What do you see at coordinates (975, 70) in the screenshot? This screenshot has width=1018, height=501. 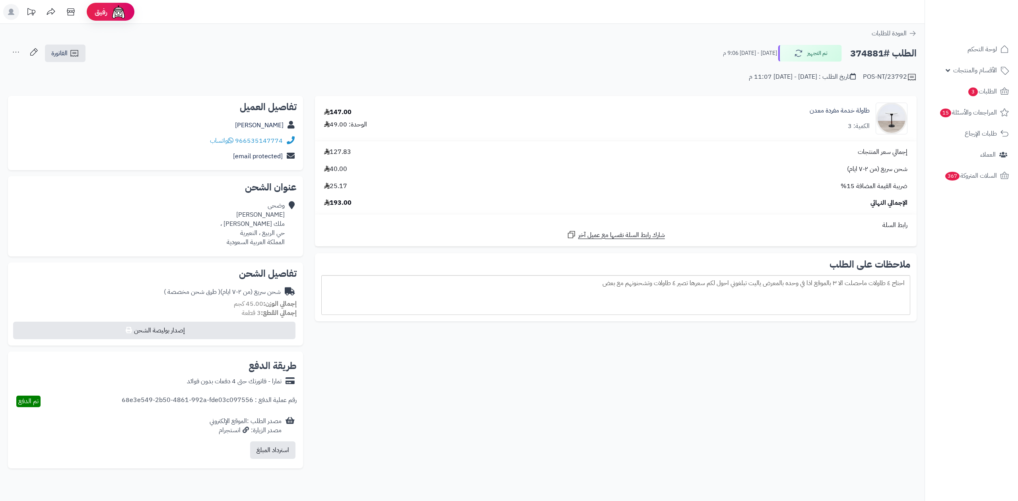 I see `span: الأقسام والمنتجات` at bounding box center [975, 70].